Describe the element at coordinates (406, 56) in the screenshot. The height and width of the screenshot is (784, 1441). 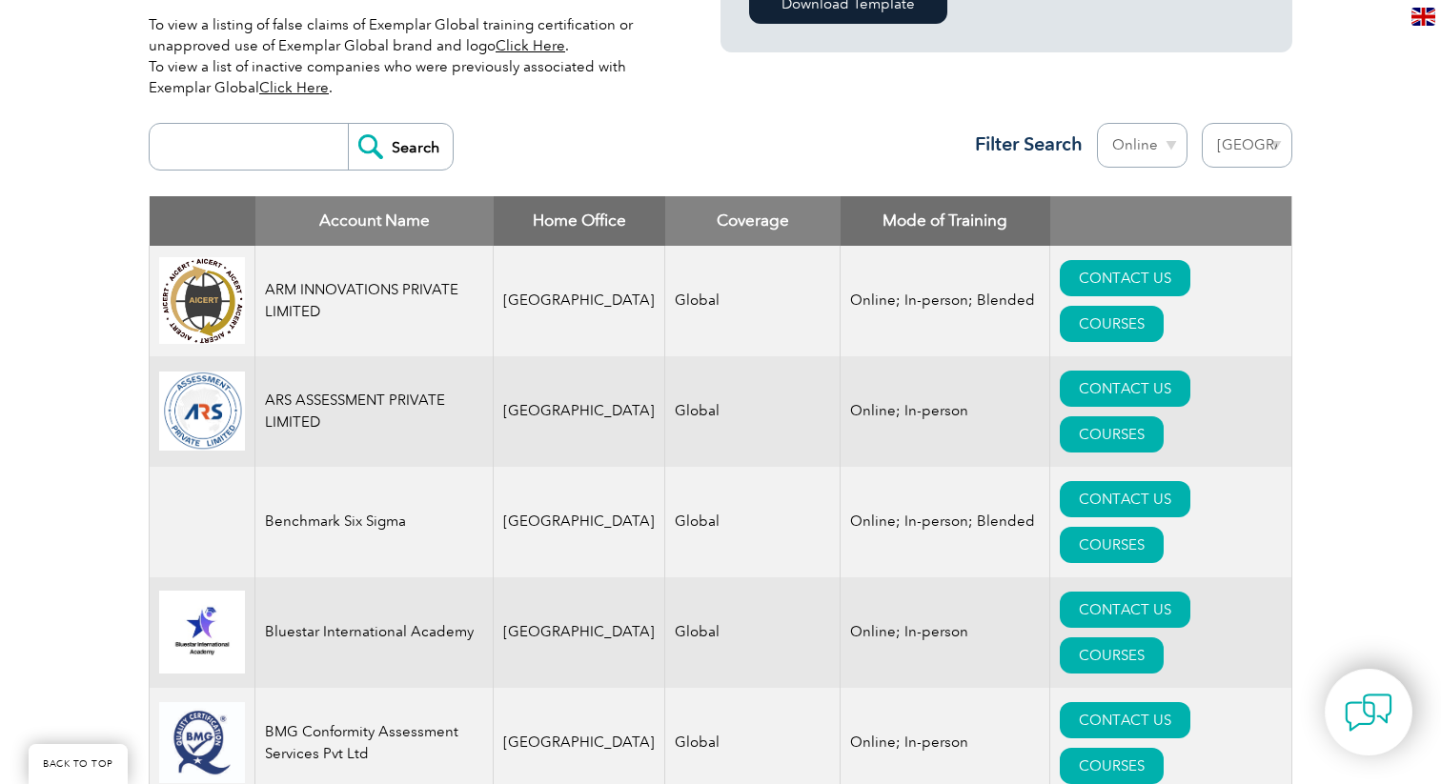
I see `p: To view a listing of false claims of Exemplar Global training certification or unapproved use of ...` at that location.